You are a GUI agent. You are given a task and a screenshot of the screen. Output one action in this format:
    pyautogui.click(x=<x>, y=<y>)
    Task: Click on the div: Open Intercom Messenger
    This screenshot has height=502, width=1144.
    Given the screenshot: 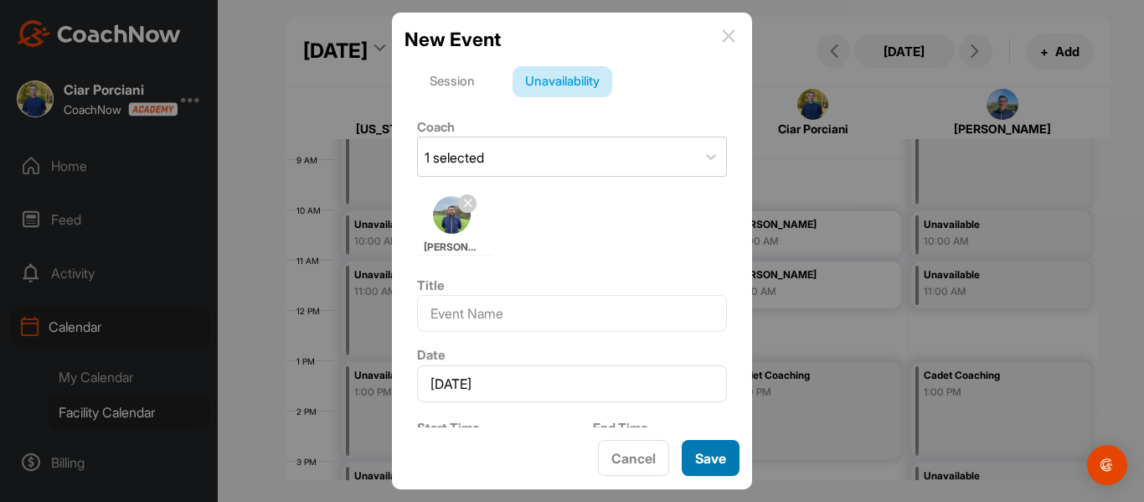 What is the action you would take?
    pyautogui.click(x=1108, y=465)
    